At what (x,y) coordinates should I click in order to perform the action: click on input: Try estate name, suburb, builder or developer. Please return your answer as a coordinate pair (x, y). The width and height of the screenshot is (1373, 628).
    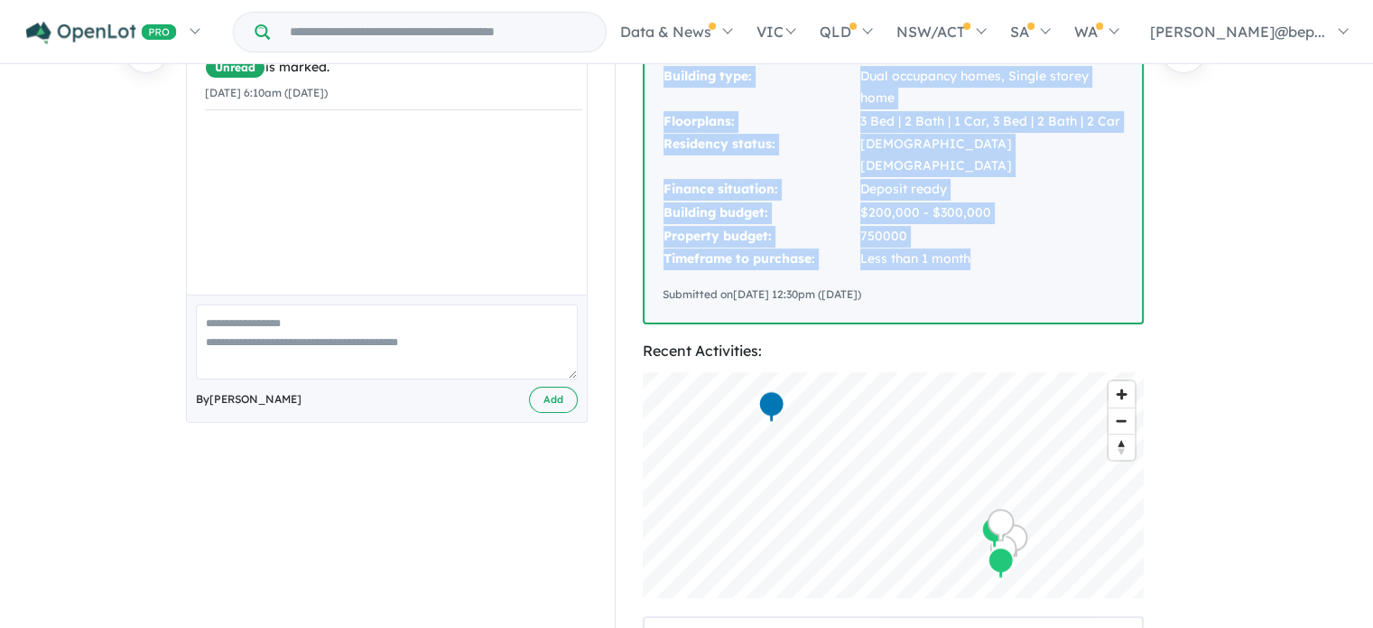
    Looking at the image, I should click on (438, 32).